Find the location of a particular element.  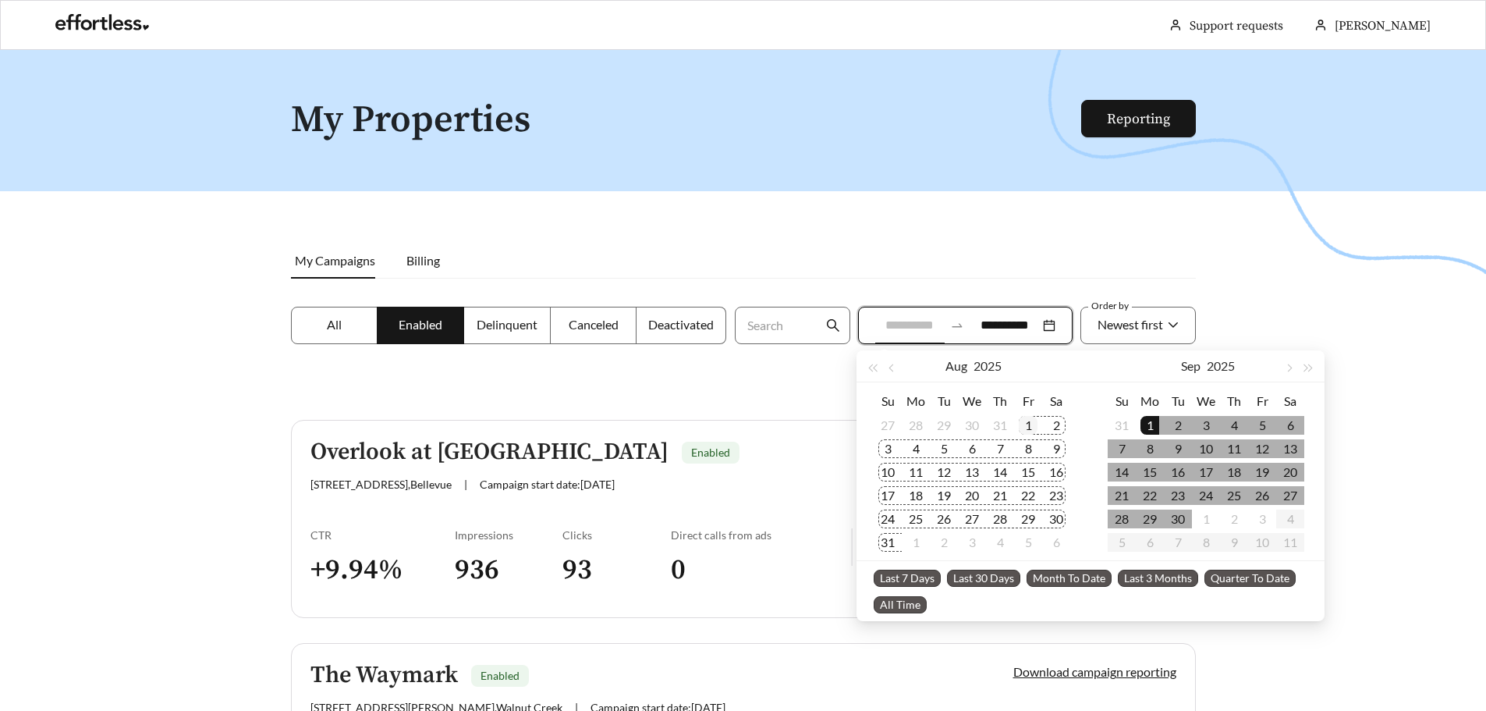

td: 2025-08-27 is located at coordinates (972, 519).